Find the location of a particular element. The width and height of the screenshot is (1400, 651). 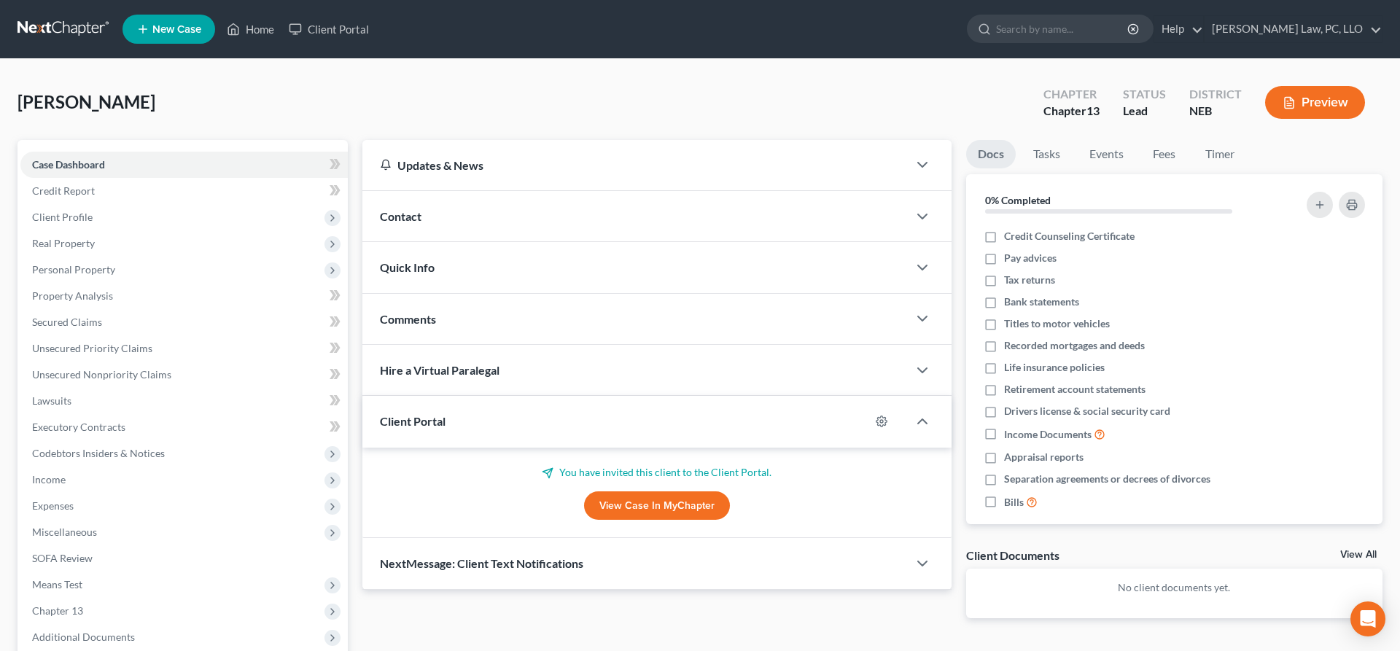

button: Preview is located at coordinates (1315, 102).